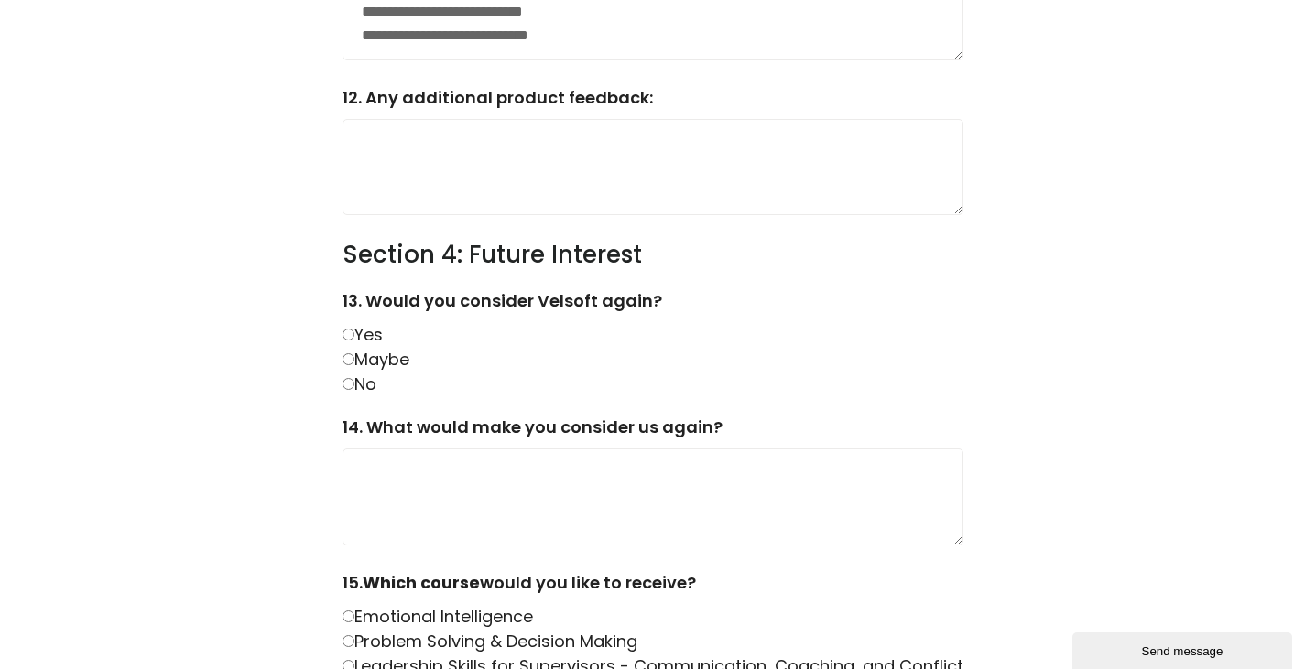 The height and width of the screenshot is (669, 1305). Describe the element at coordinates (375, 359) in the screenshot. I see `label: Maybe` at that location.